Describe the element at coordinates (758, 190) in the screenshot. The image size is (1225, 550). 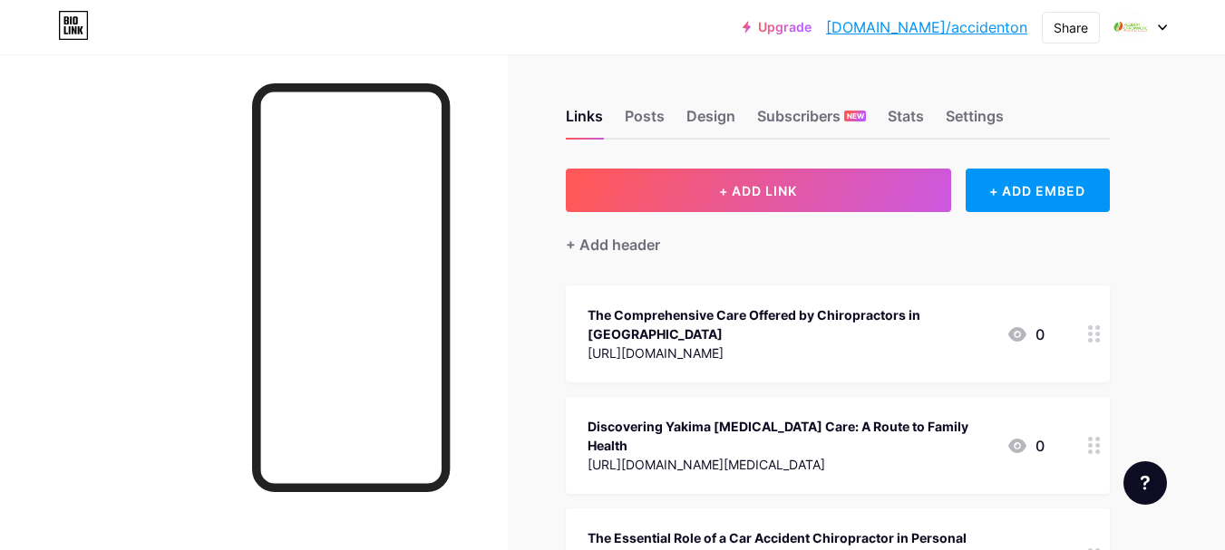
I see `button: + ADD LINK` at that location.